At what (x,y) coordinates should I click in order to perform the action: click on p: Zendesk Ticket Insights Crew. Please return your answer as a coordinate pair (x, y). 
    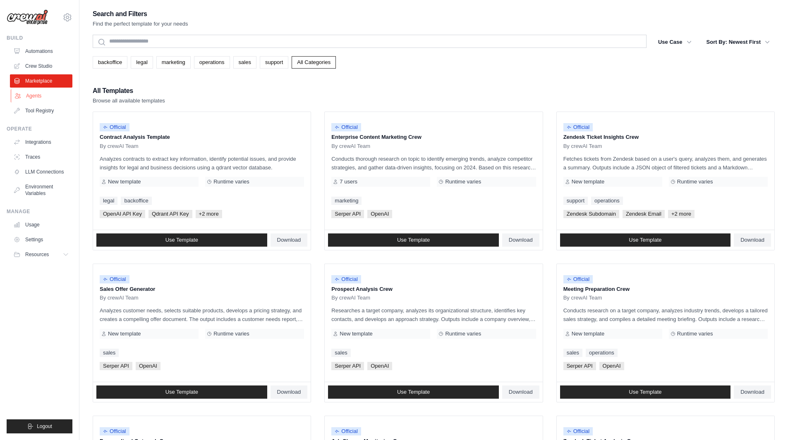
    Looking at the image, I should click on (665, 137).